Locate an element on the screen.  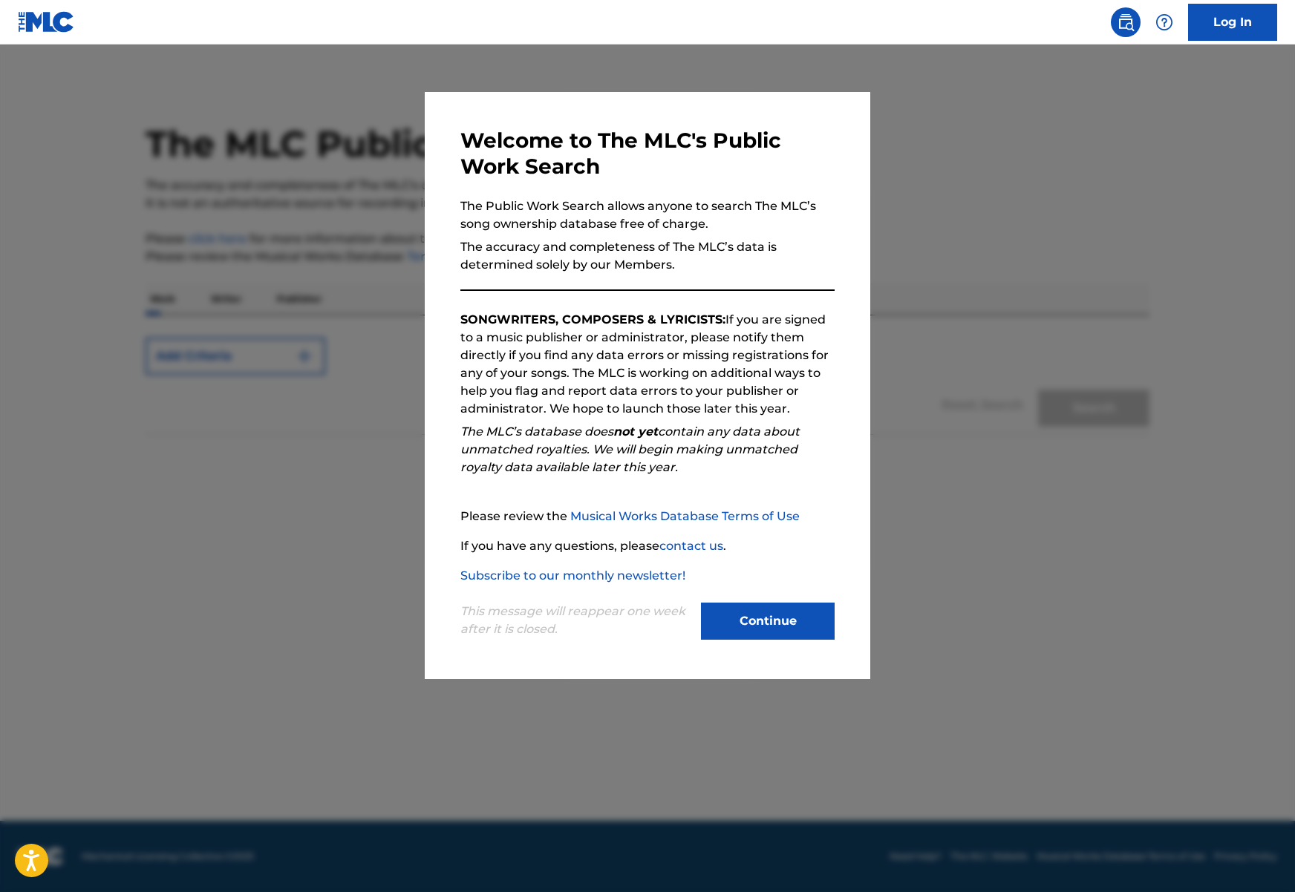
a: Musical Works Database Terms of Use is located at coordinates (684, 516).